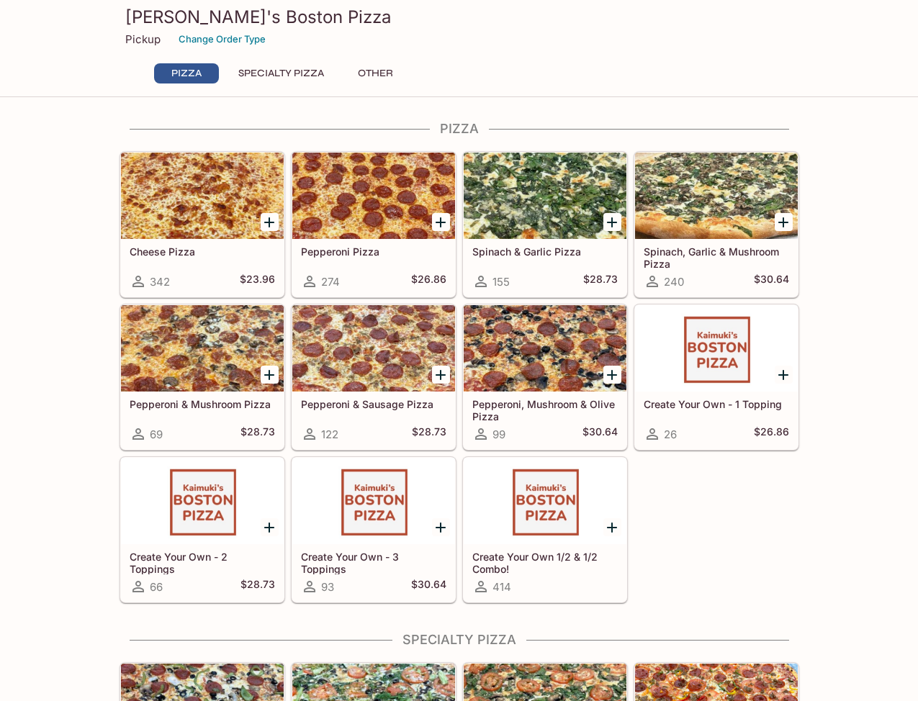  Describe the element at coordinates (156, 434) in the screenshot. I see `span: 69` at that location.